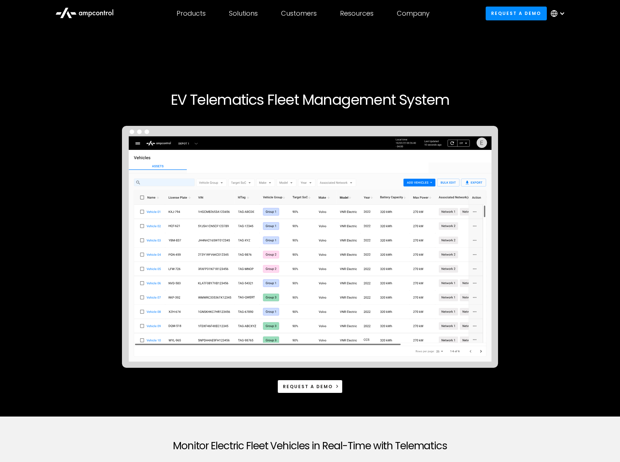 This screenshot has width=620, height=462. I want to click on h2: Monitor Electric Fleet Vehicles in Real-Time with Telematics, so click(310, 446).